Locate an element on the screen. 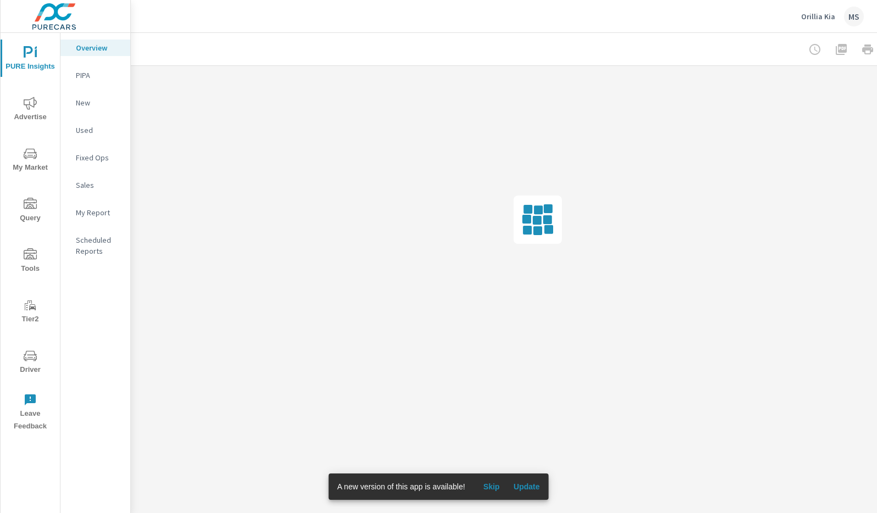 This screenshot has height=513, width=877. p: Overview is located at coordinates (98, 48).